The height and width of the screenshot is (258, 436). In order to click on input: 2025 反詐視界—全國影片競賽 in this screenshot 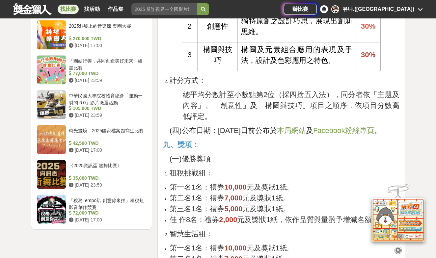, I will do `click(164, 9)`.